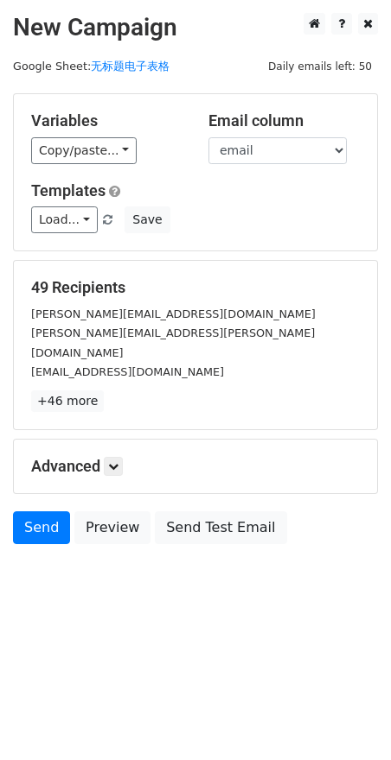  I want to click on h2: New Campaign, so click(195, 28).